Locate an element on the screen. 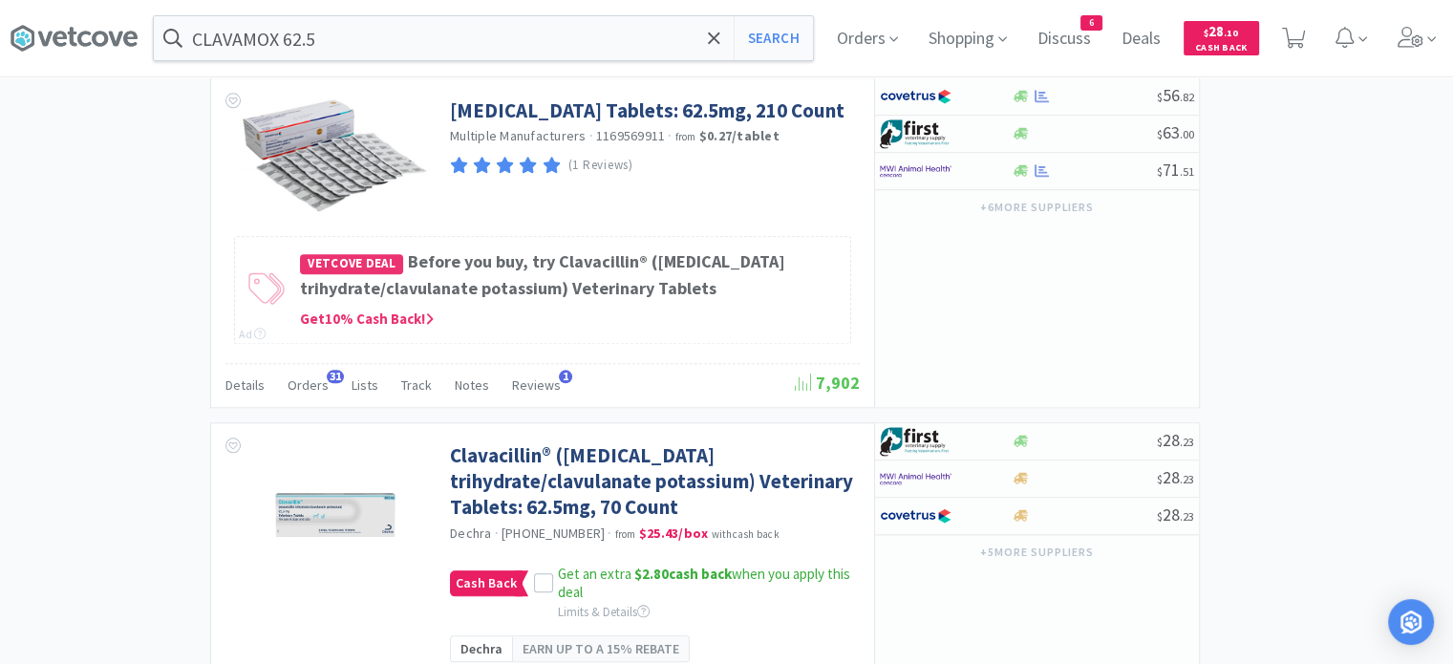 The height and width of the screenshot is (664, 1453). span: . 82 is located at coordinates (1187, 96).